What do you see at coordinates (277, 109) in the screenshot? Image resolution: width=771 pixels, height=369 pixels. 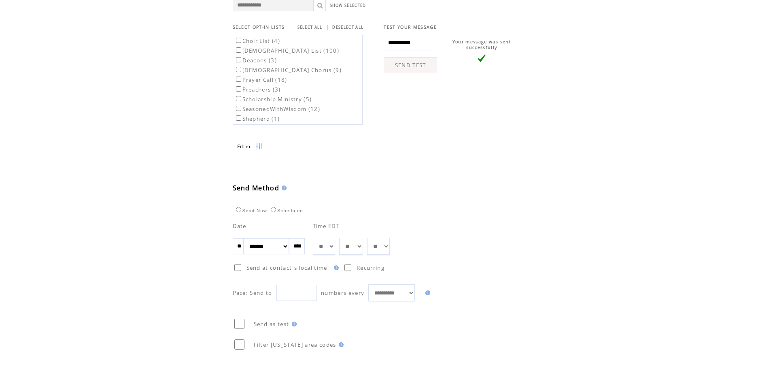 I see `label: SeasonedWithWisdom (12)` at bounding box center [277, 109].